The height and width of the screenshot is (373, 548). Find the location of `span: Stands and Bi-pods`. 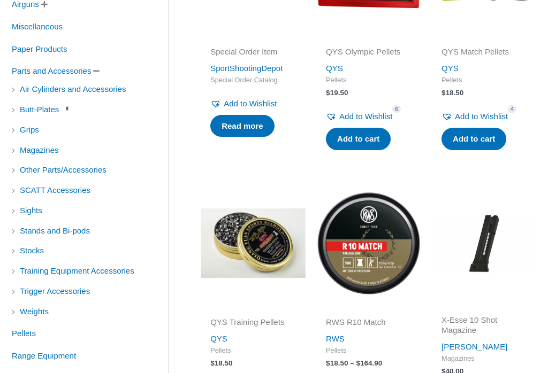

span: Stands and Bi-pods is located at coordinates (55, 231).